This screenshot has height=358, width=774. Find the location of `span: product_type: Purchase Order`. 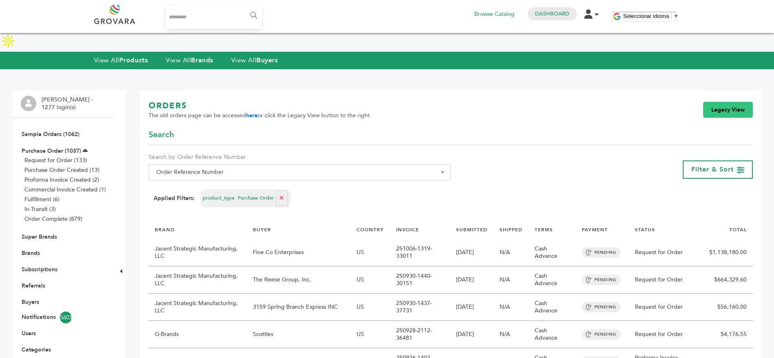

span: product_type: Purchase Order is located at coordinates (238, 198).